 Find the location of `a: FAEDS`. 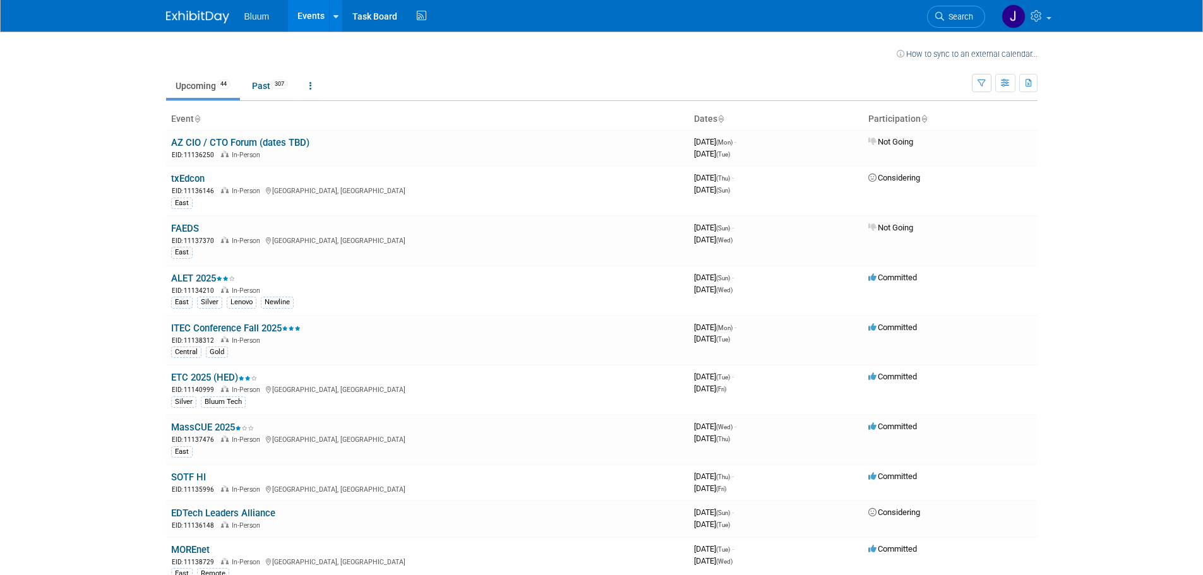

a: FAEDS is located at coordinates (185, 229).